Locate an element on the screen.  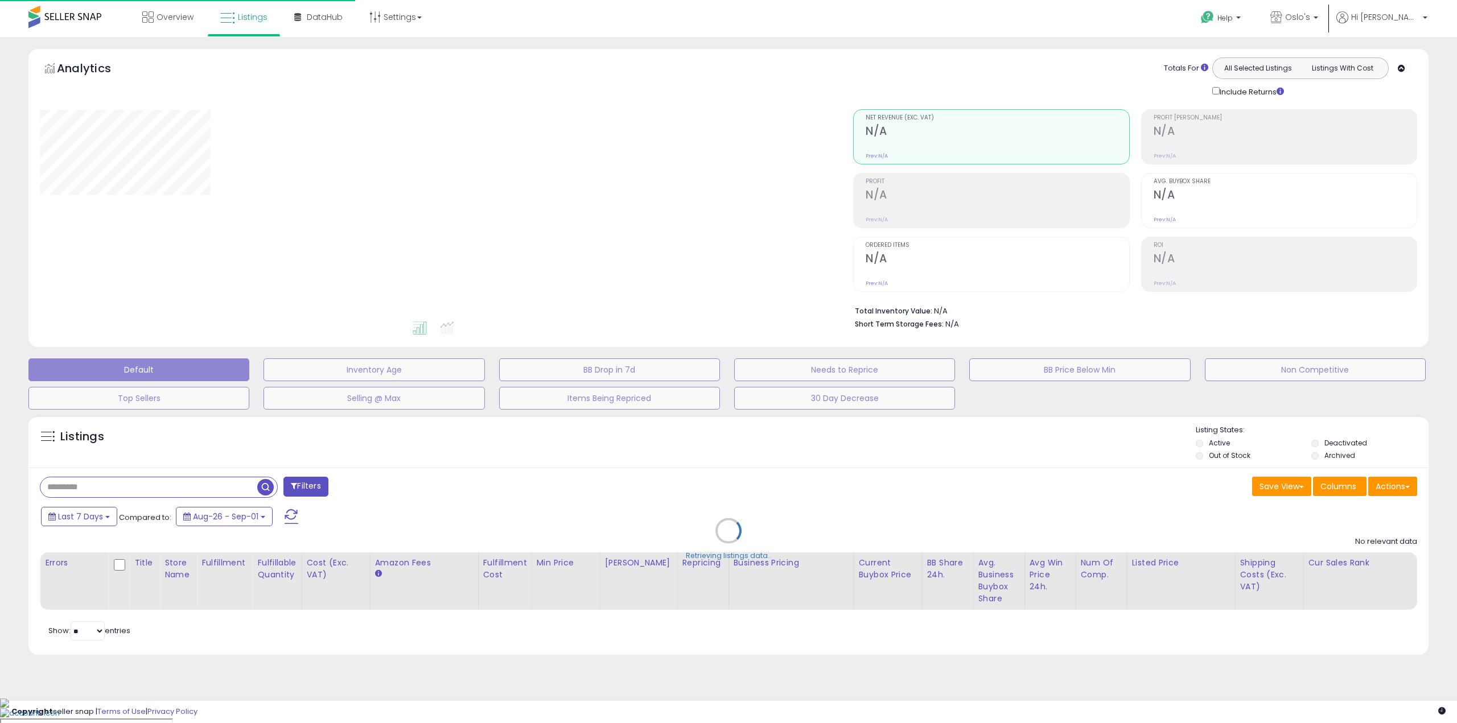
h5: Analytics is located at coordinates (95, 69).